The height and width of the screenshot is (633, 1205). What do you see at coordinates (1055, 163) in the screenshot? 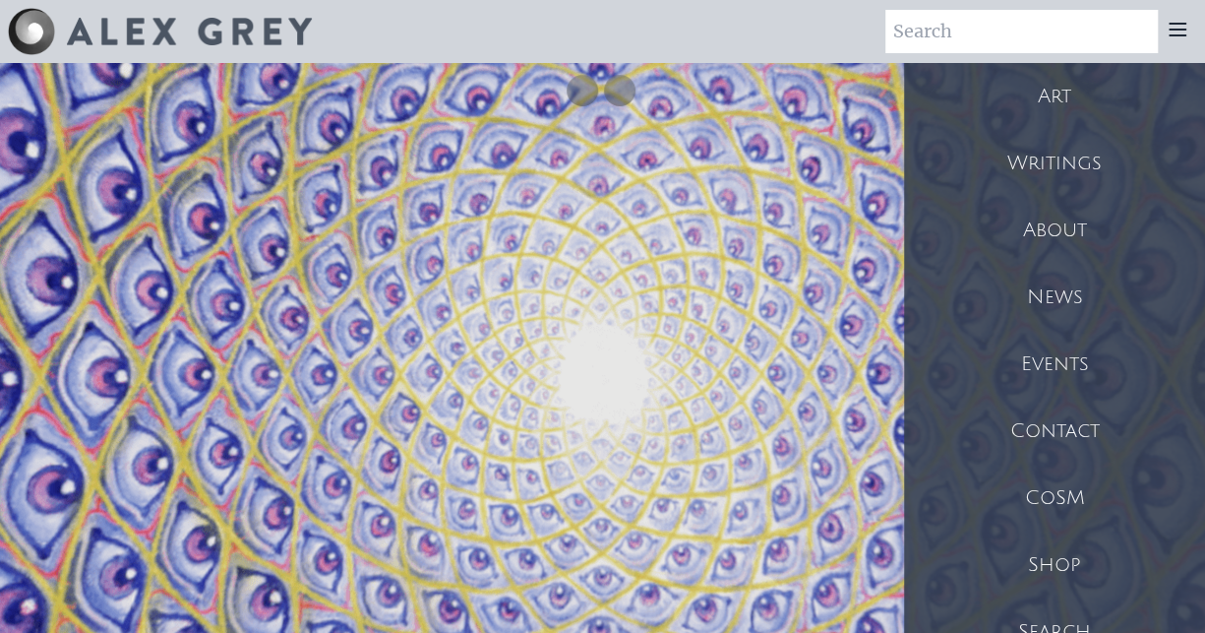
I see `div: Writings` at bounding box center [1055, 163].